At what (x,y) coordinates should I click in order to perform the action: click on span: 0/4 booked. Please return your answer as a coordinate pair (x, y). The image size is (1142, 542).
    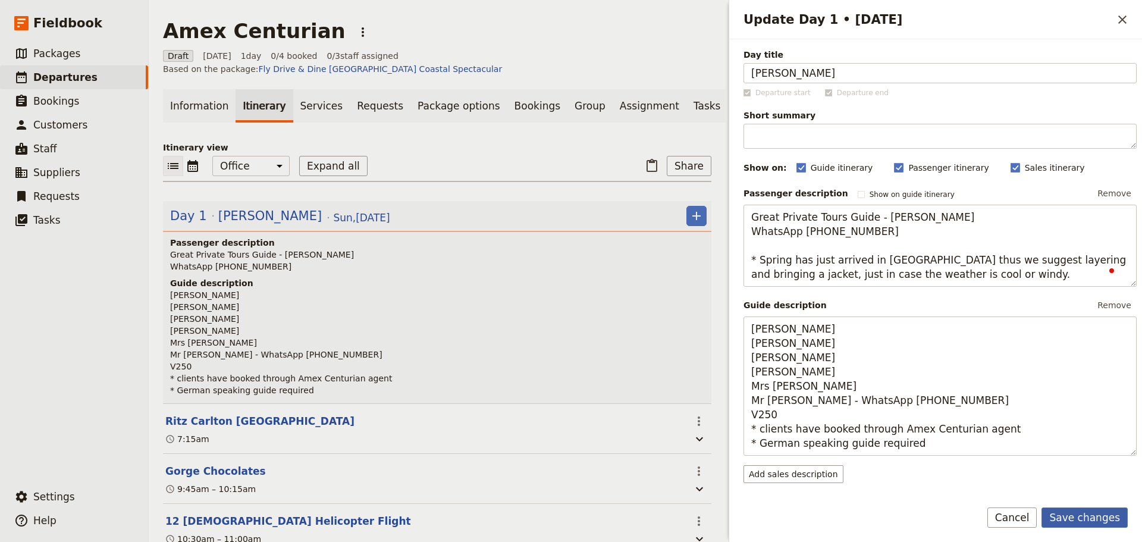
    Looking at the image, I should click on (294, 56).